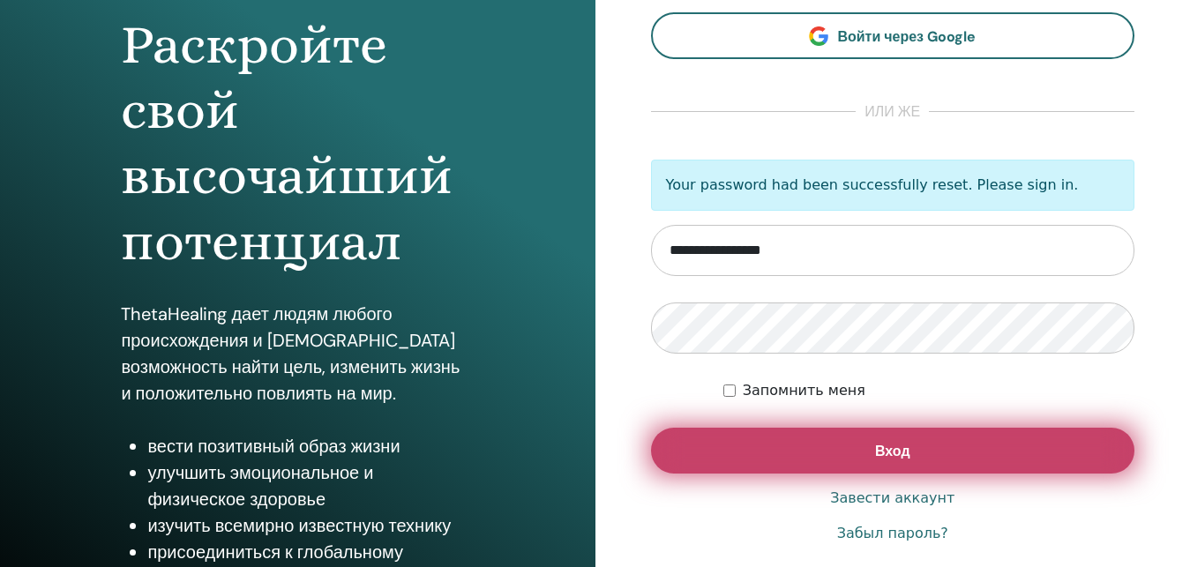 The width and height of the screenshot is (1190, 567). I want to click on span: Вход, so click(893, 451).